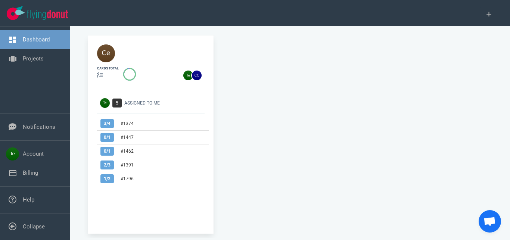  What do you see at coordinates (117, 103) in the screenshot?
I see `span: 5` at bounding box center [117, 103].